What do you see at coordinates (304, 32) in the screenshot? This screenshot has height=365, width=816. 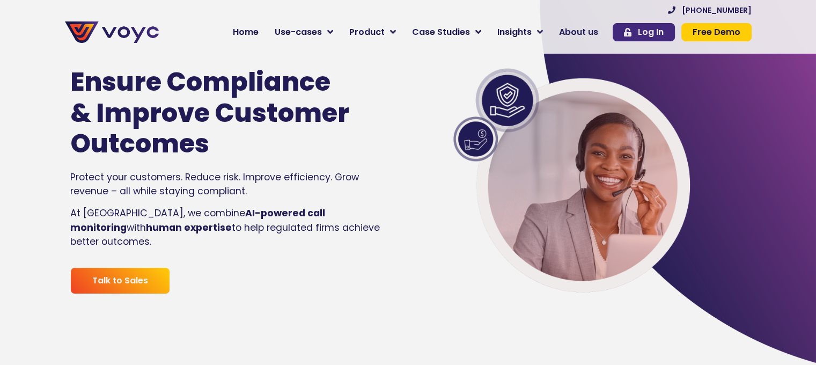 I see `a: Use-cases` at bounding box center [304, 32].